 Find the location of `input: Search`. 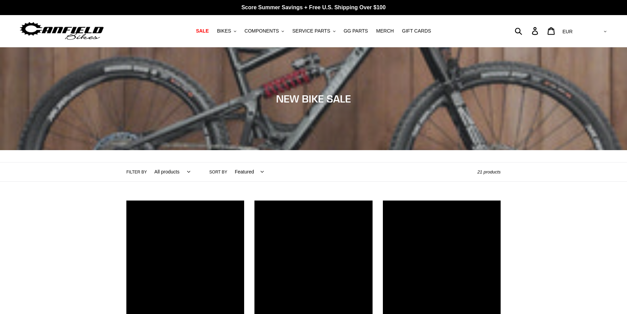

input: Search is located at coordinates (527, 31).